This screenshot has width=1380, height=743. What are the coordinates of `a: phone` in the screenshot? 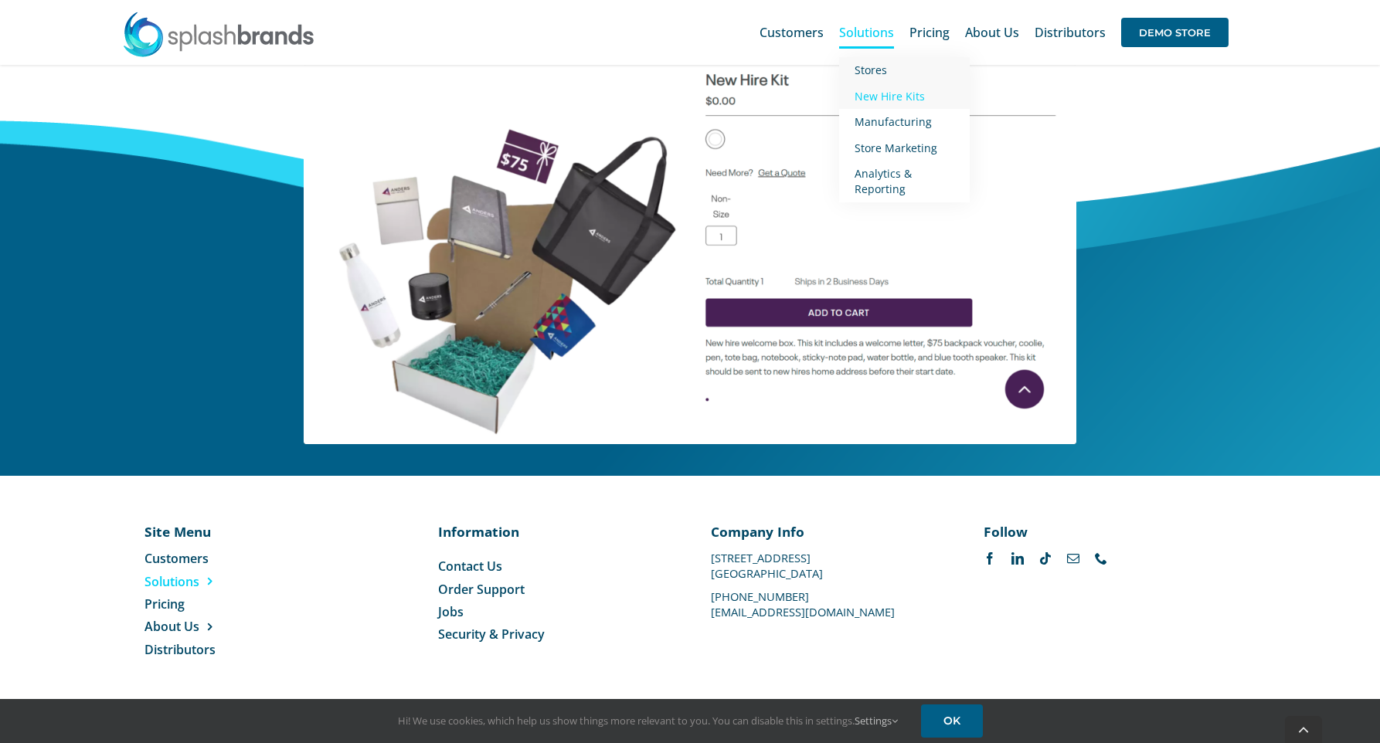 It's located at (1101, 558).